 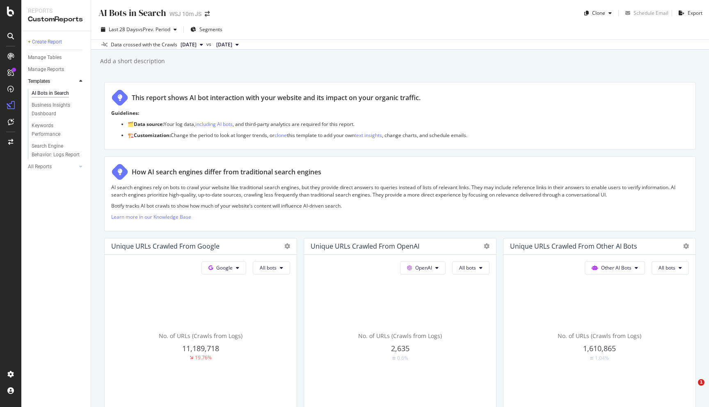 What do you see at coordinates (599, 348) in the screenshot?
I see `span: 1,610,865` at bounding box center [599, 348].